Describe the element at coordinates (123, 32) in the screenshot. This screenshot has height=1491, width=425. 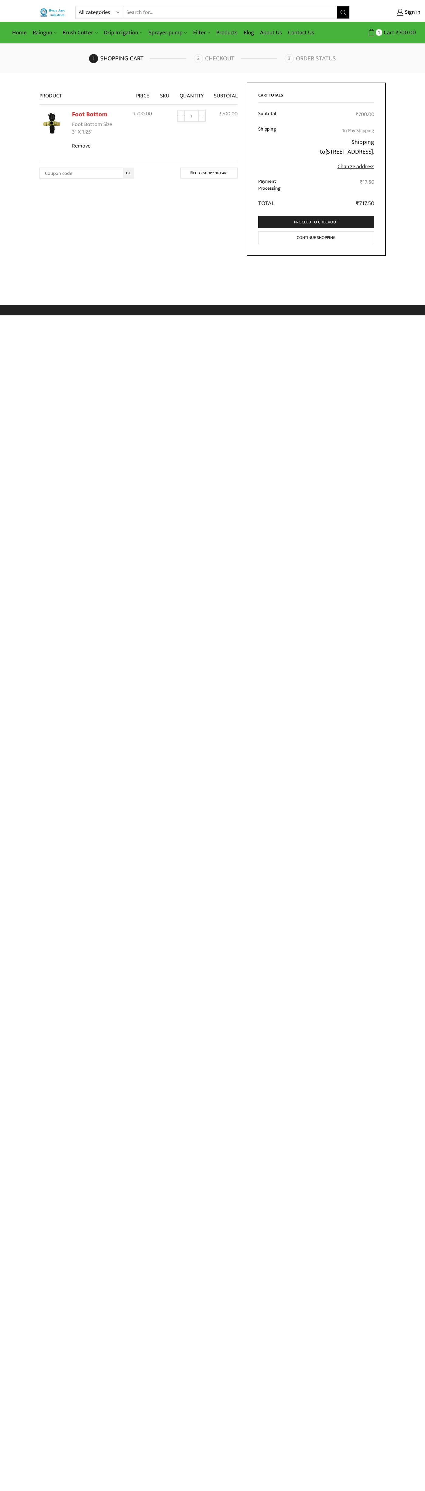
I see `a: Drip Irrigation` at that location.